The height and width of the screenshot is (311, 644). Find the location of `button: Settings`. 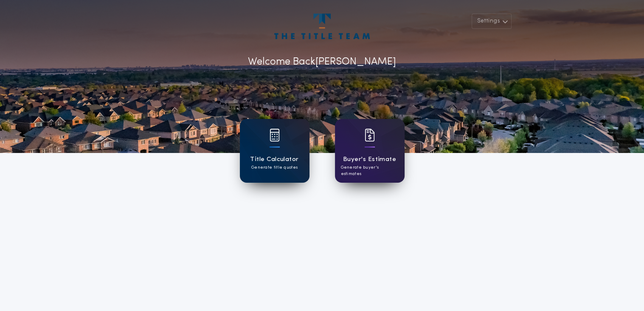

button: Settings is located at coordinates (492, 21).